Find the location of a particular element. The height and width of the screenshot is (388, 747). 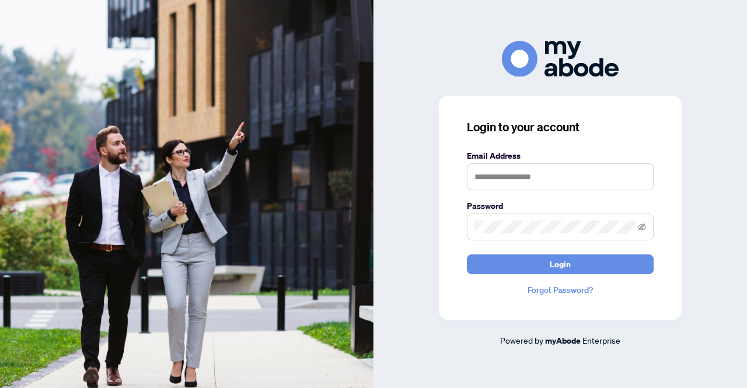

span: Powered by is located at coordinates (522, 340).